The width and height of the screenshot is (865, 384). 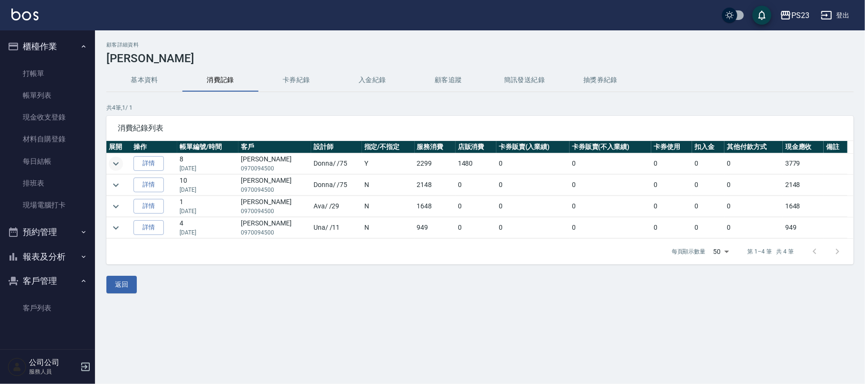 I want to click on td: Ava / /29, so click(x=336, y=207).